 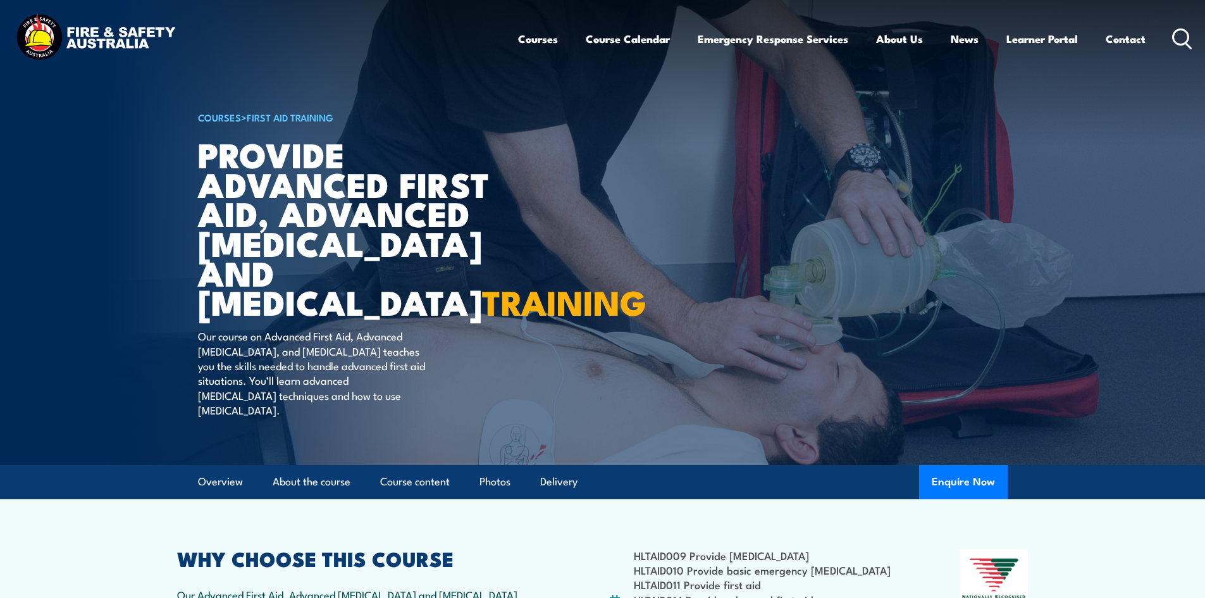 What do you see at coordinates (415, 481) in the screenshot?
I see `a: Course content` at bounding box center [415, 481].